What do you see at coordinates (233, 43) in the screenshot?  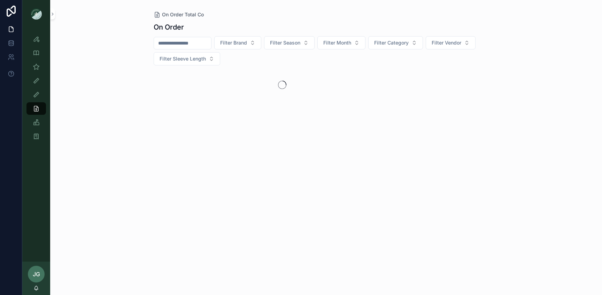 I see `span: Filter Brand` at bounding box center [233, 43].